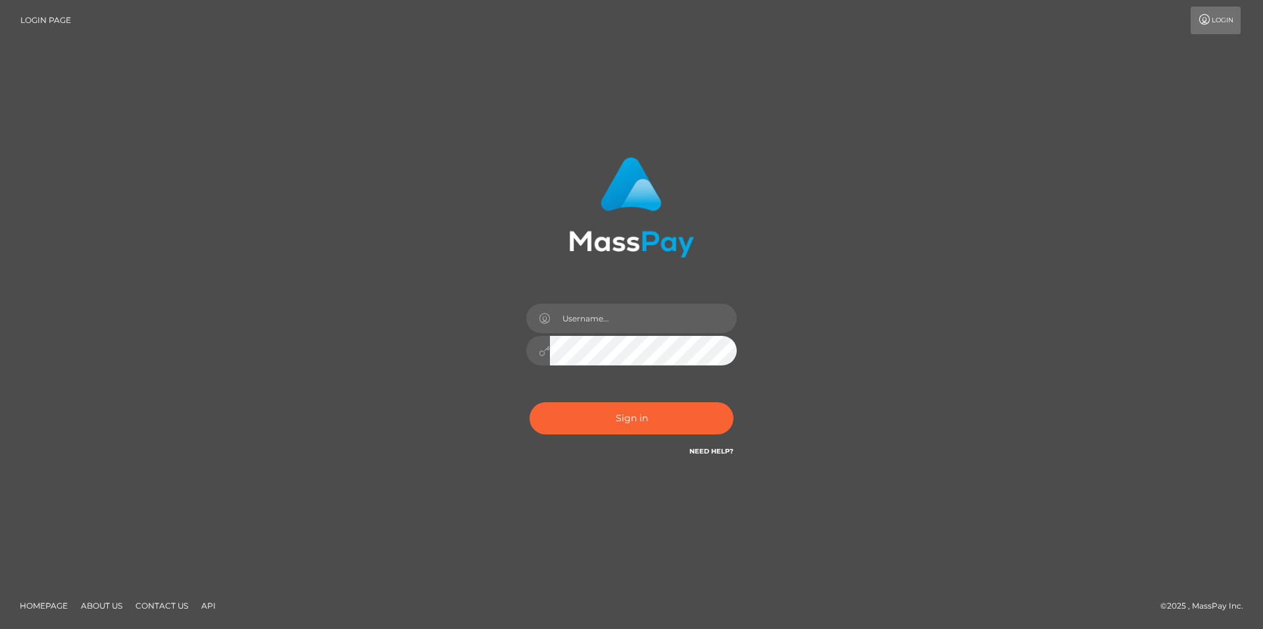  What do you see at coordinates (45, 20) in the screenshot?
I see `a: Login Page` at bounding box center [45, 20].